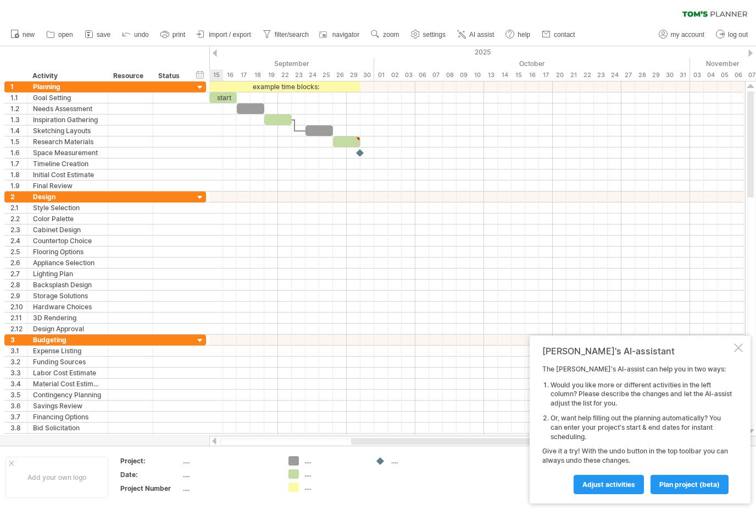 This screenshot has height=509, width=756. What do you see at coordinates (711, 75) in the screenshot?
I see `div: Tuesday, 4 November 2025` at bounding box center [711, 75].